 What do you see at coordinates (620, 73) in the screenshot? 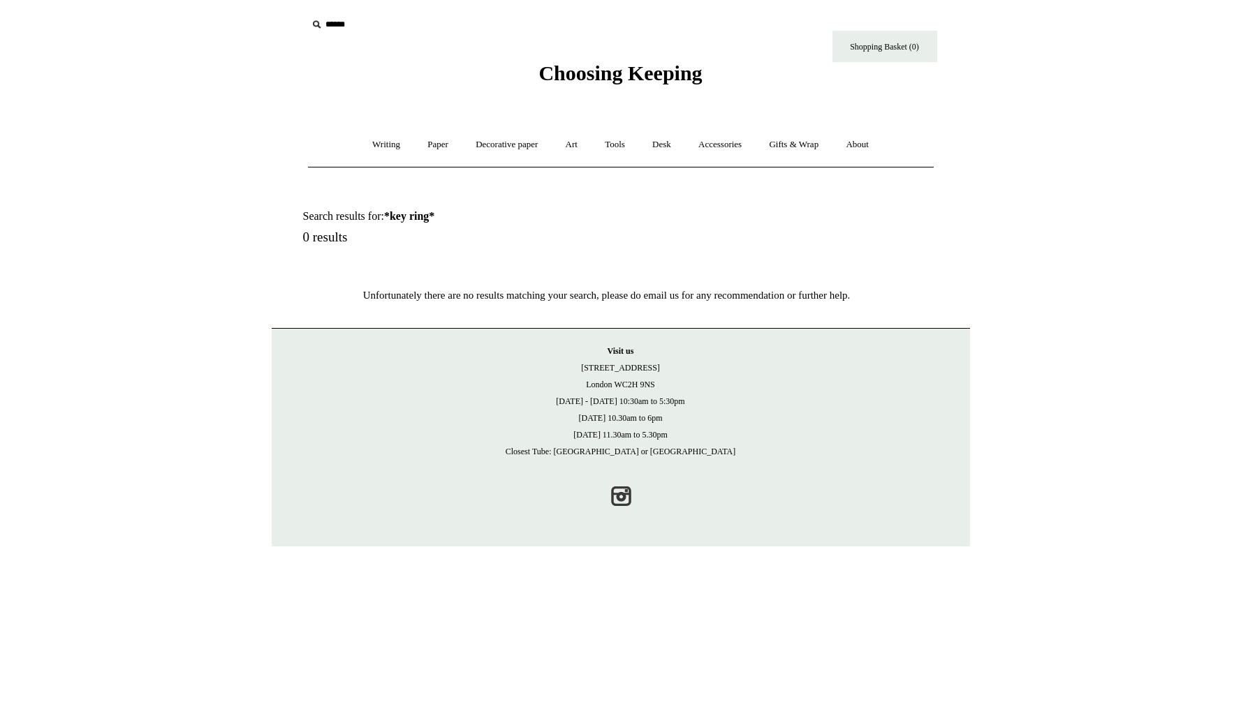
I see `span: Choosing Keeping` at bounding box center [620, 73].